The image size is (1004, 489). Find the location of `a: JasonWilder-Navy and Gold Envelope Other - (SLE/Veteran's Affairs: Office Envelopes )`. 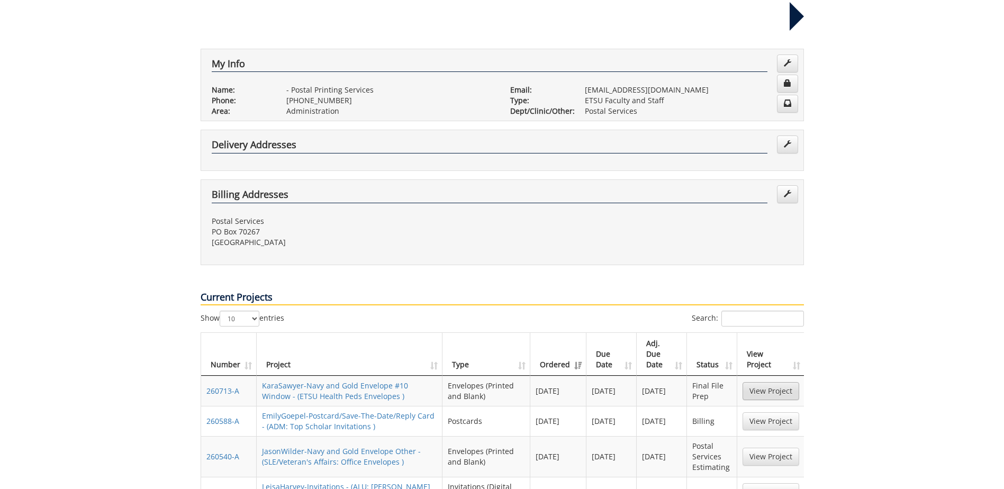

a: JasonWilder-Navy and Gold Envelope Other - (SLE/Veteran's Affairs: Office Envelopes ) is located at coordinates (341, 456).